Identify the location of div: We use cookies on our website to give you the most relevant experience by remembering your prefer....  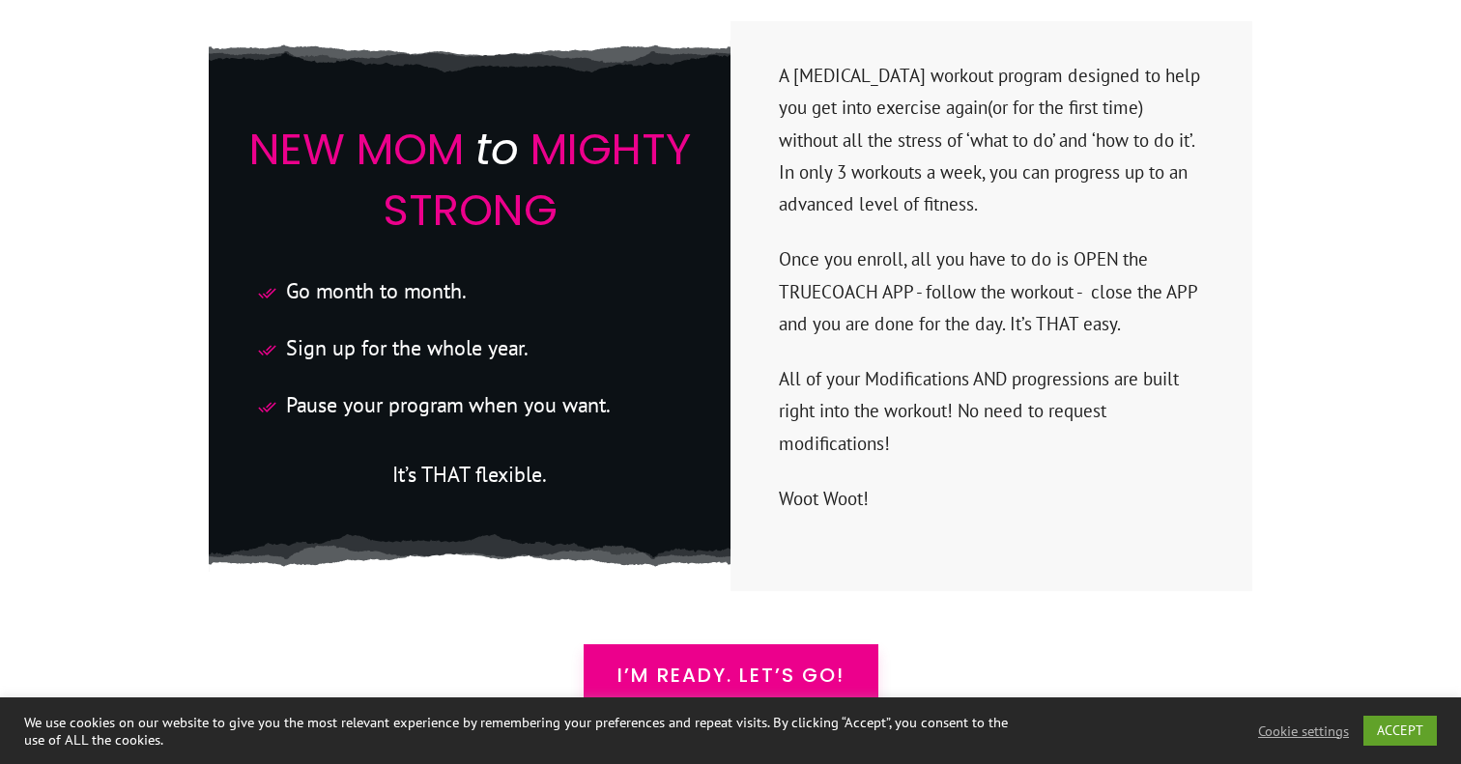
(518, 731).